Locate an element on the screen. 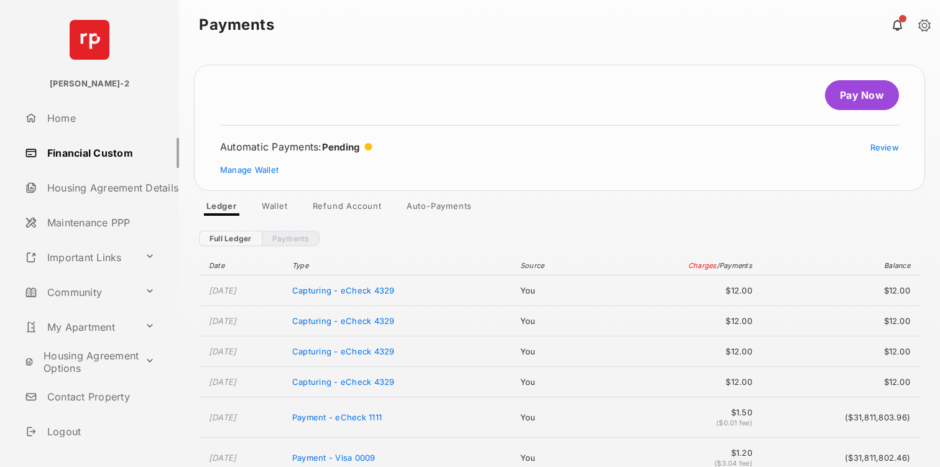 The height and width of the screenshot is (467, 940). a: Financial Custom is located at coordinates (99, 153).